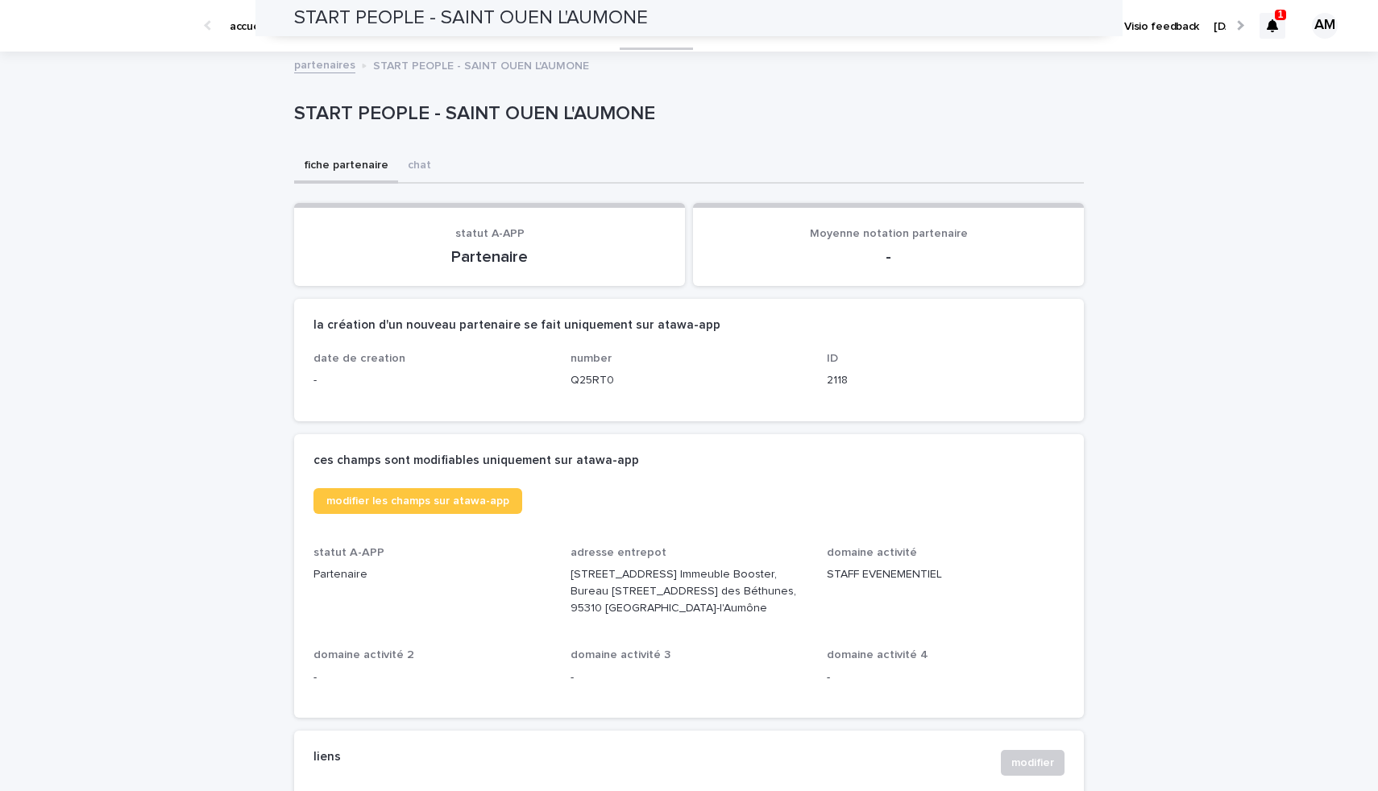 This screenshot has height=791, width=1378. What do you see at coordinates (591, 358) in the screenshot?
I see `span: number` at bounding box center [591, 358].